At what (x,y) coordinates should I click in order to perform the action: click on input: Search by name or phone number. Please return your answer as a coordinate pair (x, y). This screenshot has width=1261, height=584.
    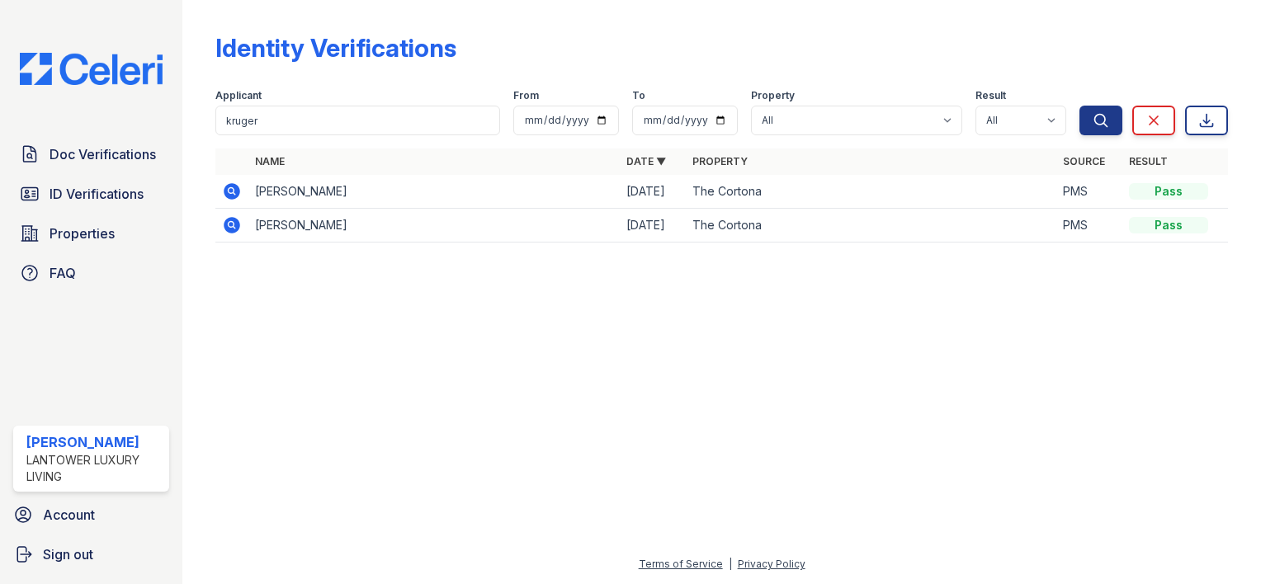
    Looking at the image, I should click on (357, 120).